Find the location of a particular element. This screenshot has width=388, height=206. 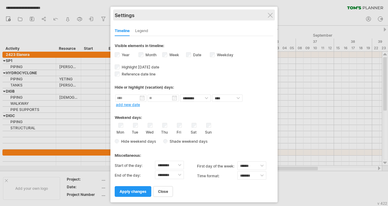

a: add new date is located at coordinates (128, 104).